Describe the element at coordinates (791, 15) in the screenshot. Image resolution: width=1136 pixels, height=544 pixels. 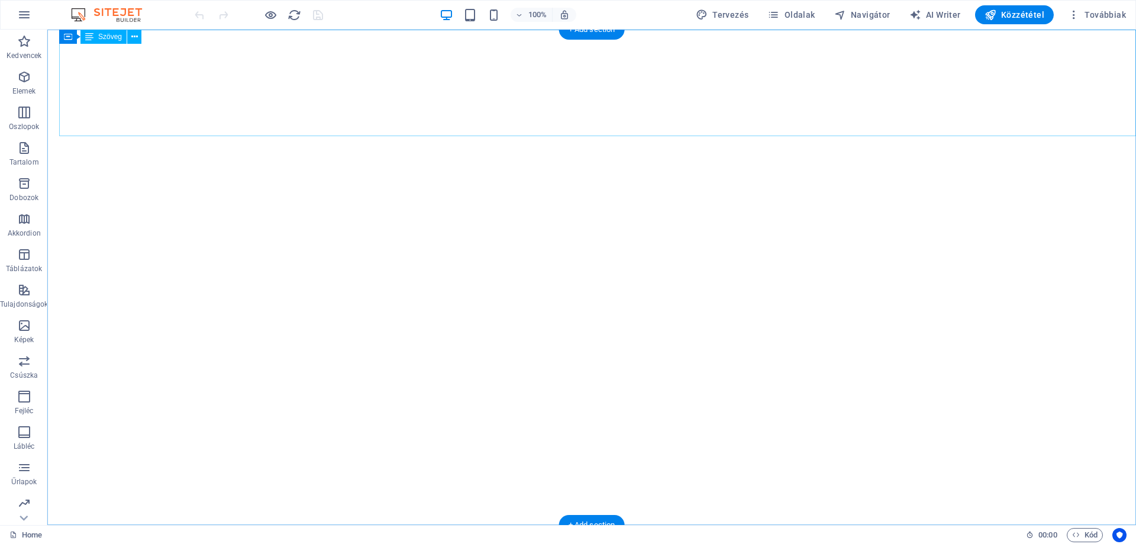
I see `button: Oldalak` at that location.